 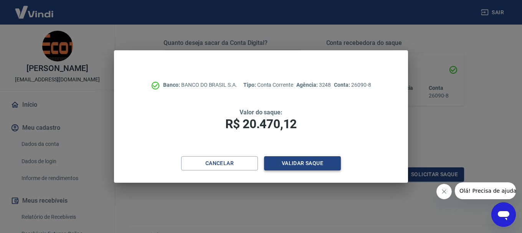 I want to click on span: Banco:, so click(x=172, y=85).